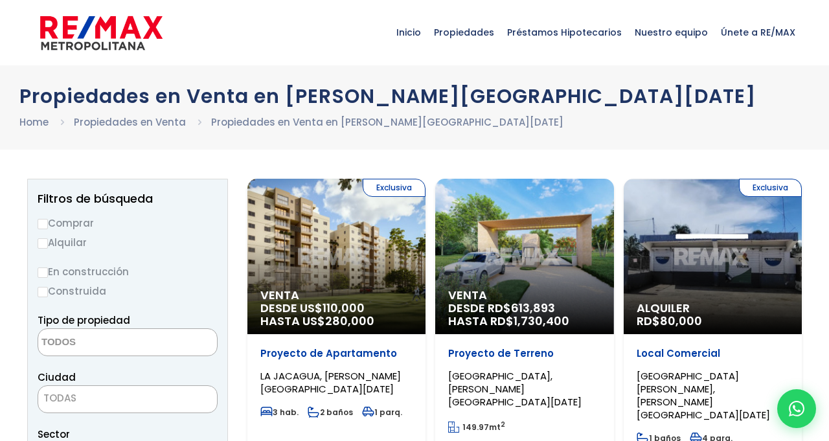 This screenshot has height=441, width=829. Describe the element at coordinates (43, 273) in the screenshot. I see `input: En construcción` at that location.